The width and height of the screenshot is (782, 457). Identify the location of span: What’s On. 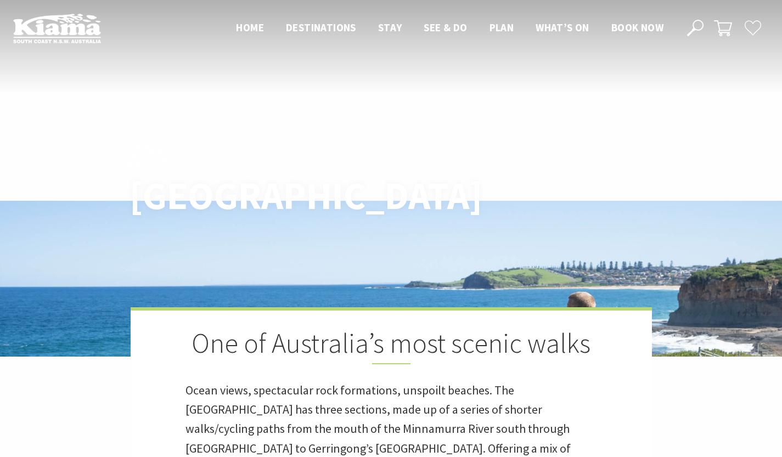
(563, 27).